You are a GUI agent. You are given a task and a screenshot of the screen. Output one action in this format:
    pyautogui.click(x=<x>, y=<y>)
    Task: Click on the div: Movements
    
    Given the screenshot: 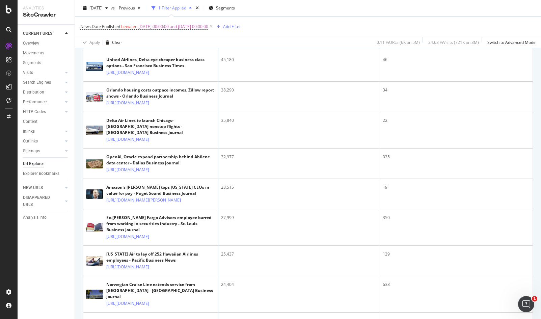 What is the action you would take?
    pyautogui.click(x=33, y=53)
    